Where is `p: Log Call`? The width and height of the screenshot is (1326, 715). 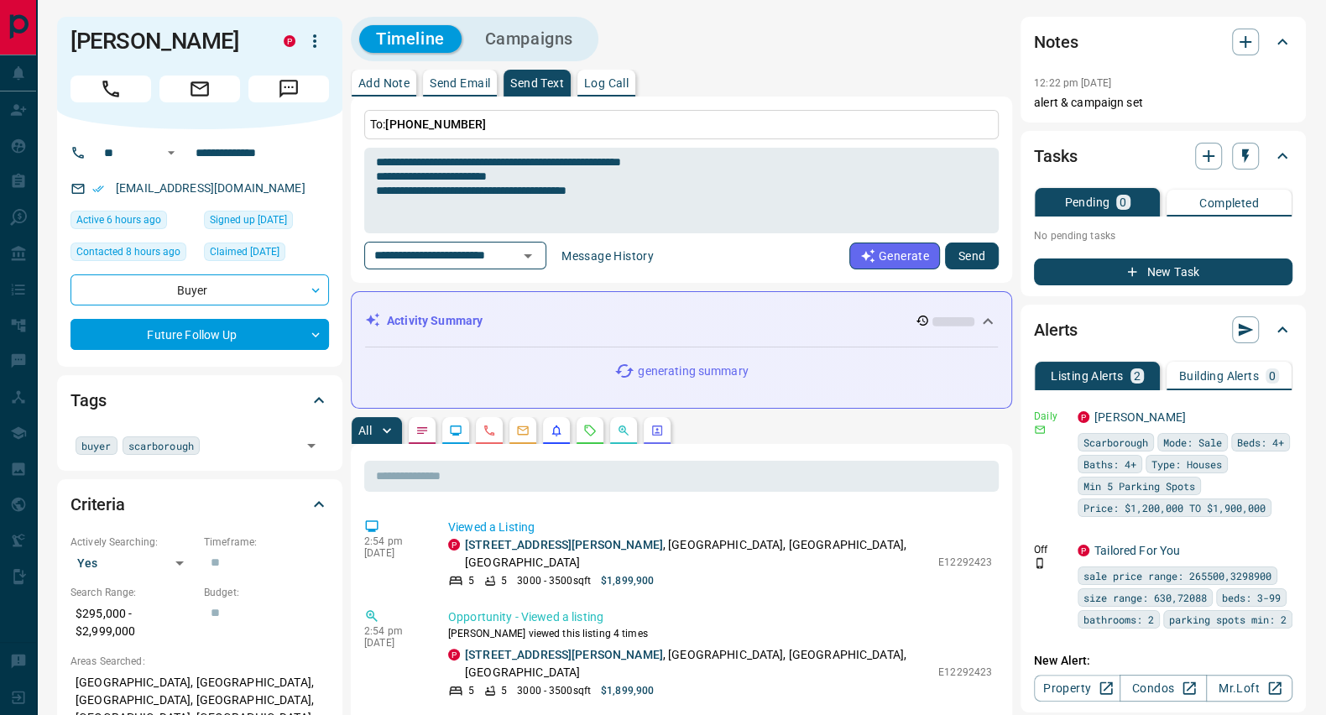
p: Log Call is located at coordinates (606, 83).